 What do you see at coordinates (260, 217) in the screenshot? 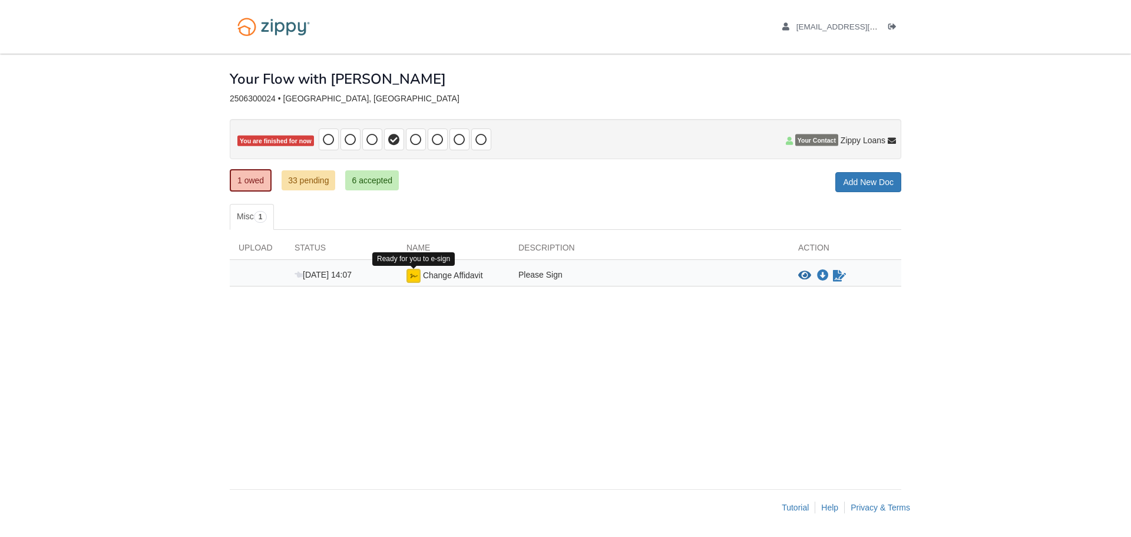
I see `span: 1` at bounding box center [260, 217].